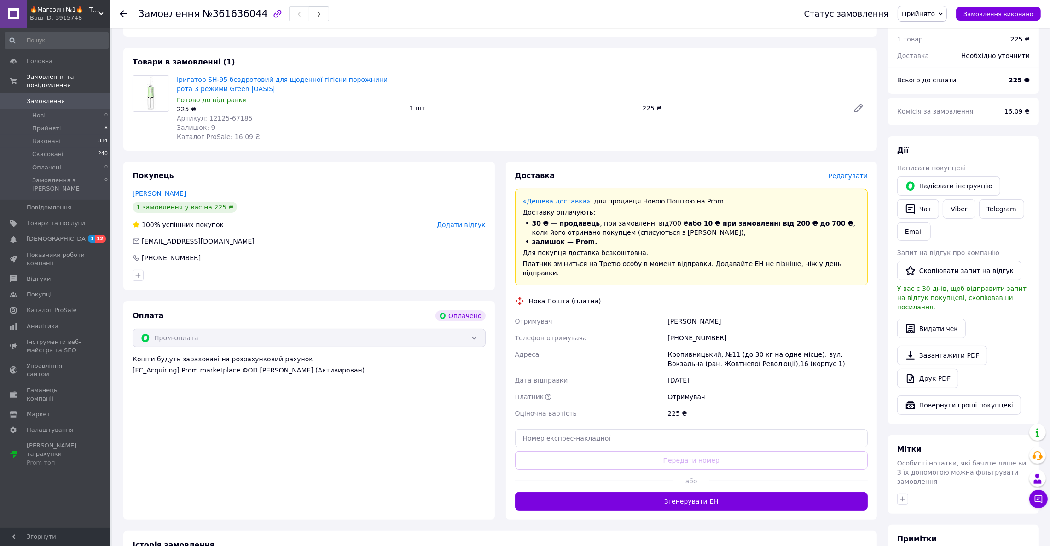 Image resolution: width=1050 pixels, height=546 pixels. Describe the element at coordinates (691, 253) in the screenshot. I see `div: Для покупця доставка безкоштовна.` at that location.